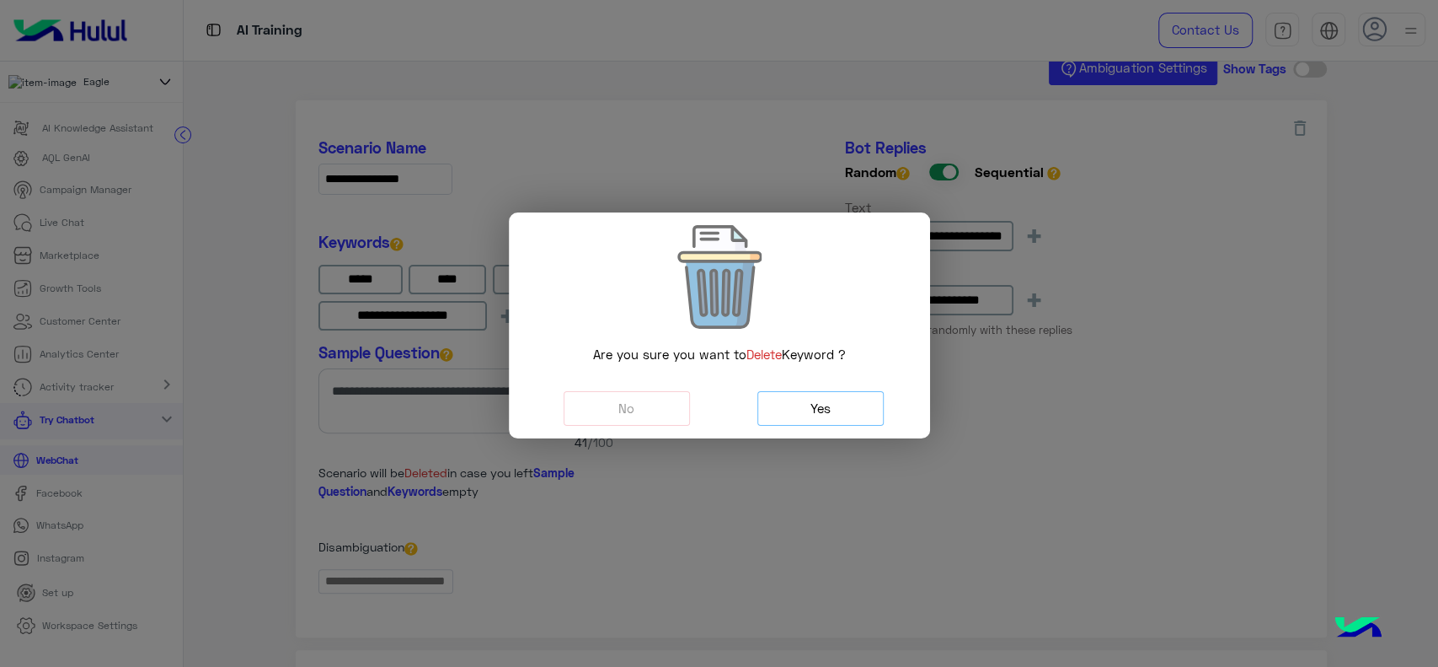 The height and width of the screenshot is (667, 1438). What do you see at coordinates (627, 408) in the screenshot?
I see `button: No` at bounding box center [627, 408].